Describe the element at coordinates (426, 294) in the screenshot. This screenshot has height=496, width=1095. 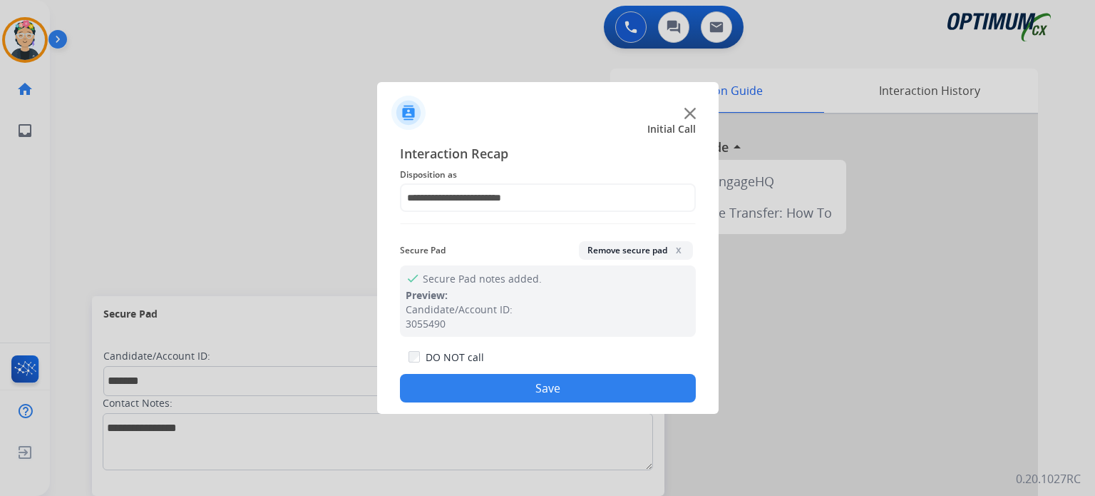
I see `span: Preview:` at that location.